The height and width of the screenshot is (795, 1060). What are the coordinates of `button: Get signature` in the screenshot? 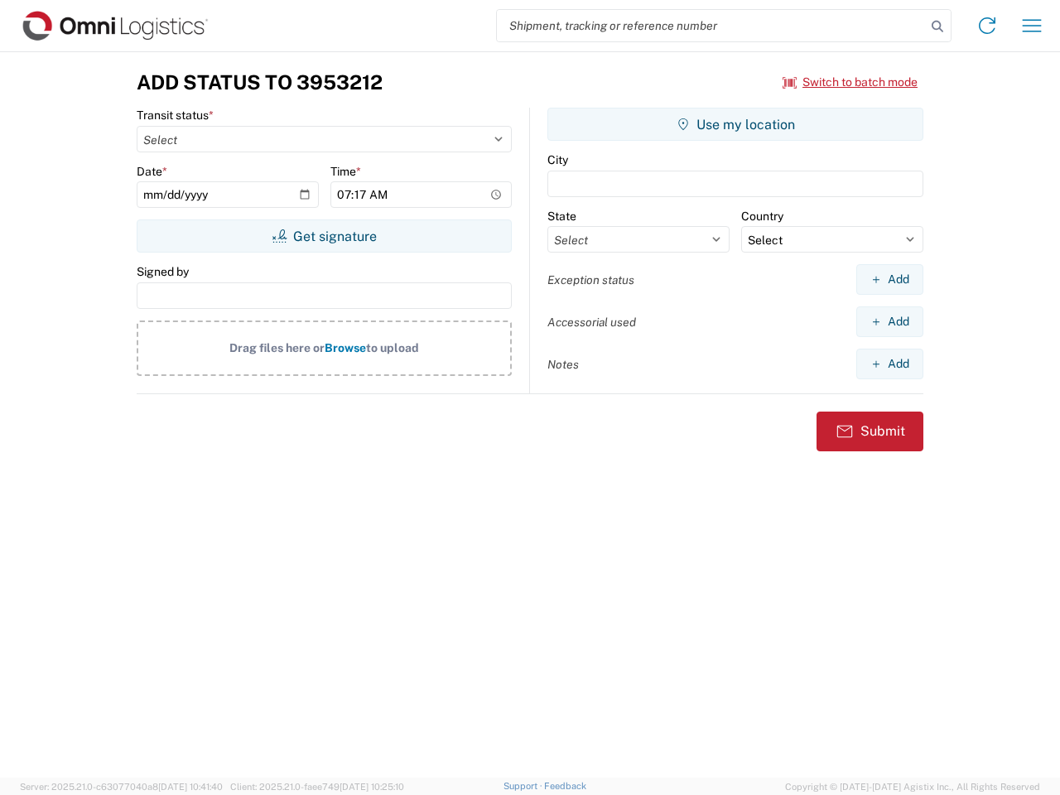 It's located at (324, 236).